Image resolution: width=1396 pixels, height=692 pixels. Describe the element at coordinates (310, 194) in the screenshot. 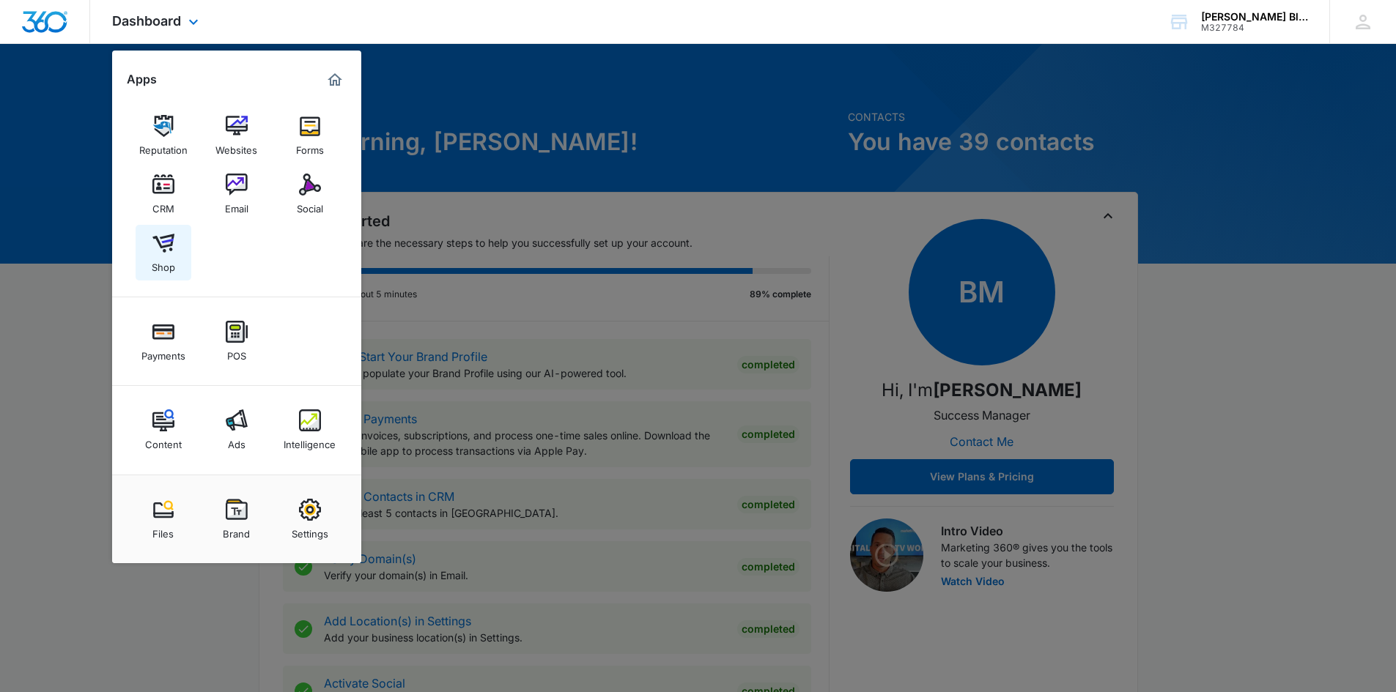

I see `a: Social` at that location.